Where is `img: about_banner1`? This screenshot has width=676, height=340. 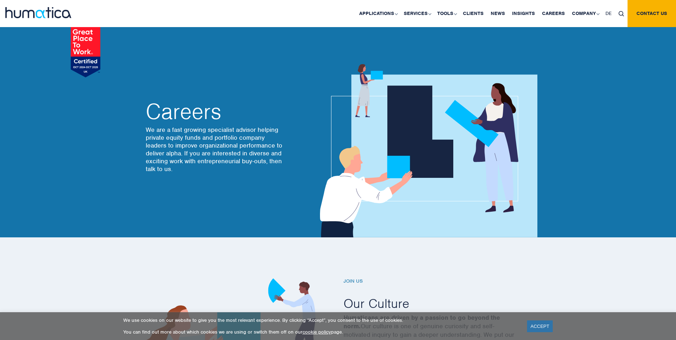 img: about_banner1 is located at coordinates (425, 151).